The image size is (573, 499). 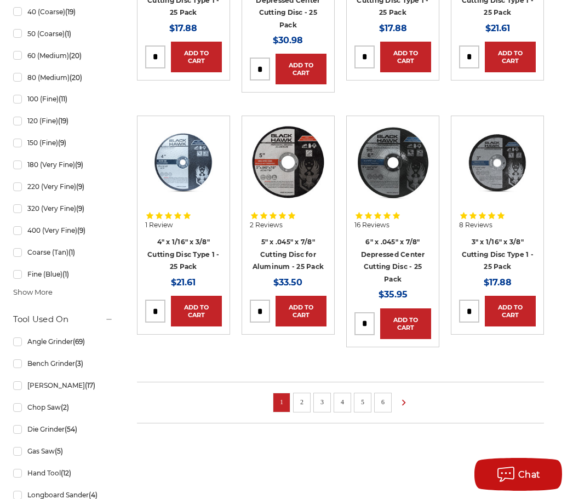 What do you see at coordinates (63, 121) in the screenshot?
I see `a: 120 (Fine)` at bounding box center [63, 121].